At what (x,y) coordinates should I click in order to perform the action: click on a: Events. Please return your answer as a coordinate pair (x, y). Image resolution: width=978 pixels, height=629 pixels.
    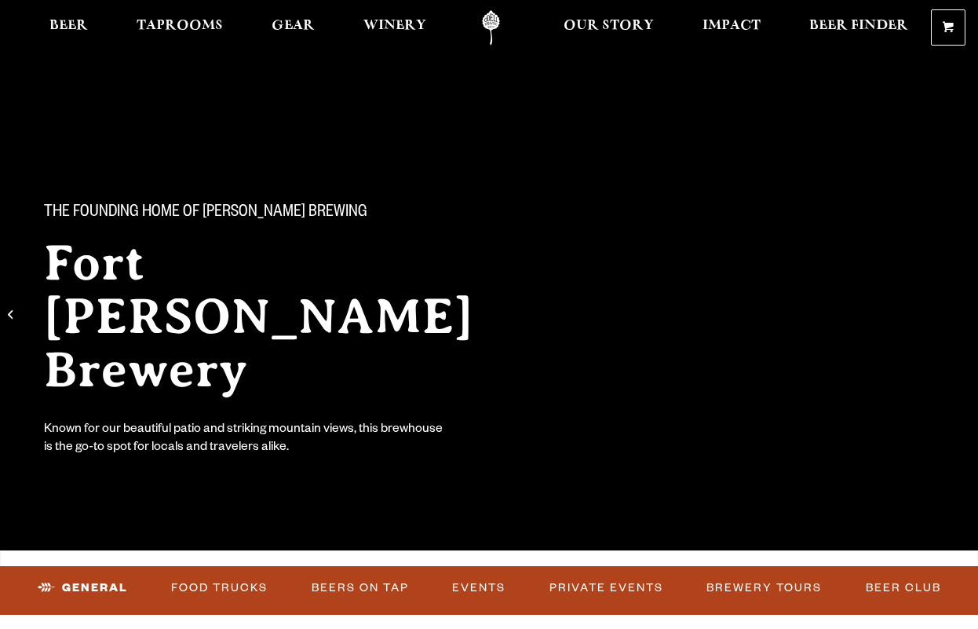
    Looking at the image, I should click on (479, 588).